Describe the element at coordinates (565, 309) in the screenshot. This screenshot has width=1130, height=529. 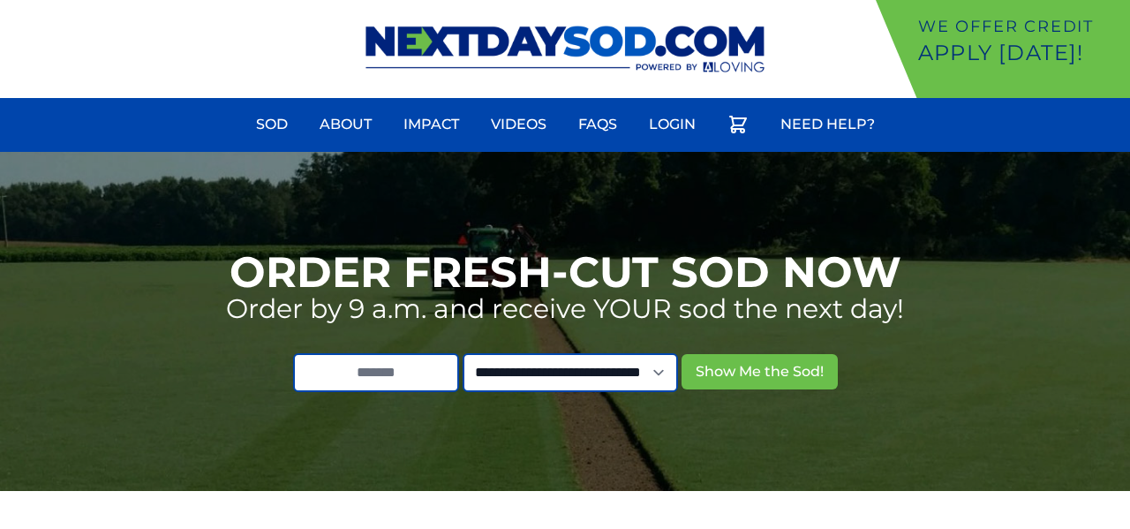
I see `p: Order by 9 a.m. and receive YOUR sod the next day!` at that location.